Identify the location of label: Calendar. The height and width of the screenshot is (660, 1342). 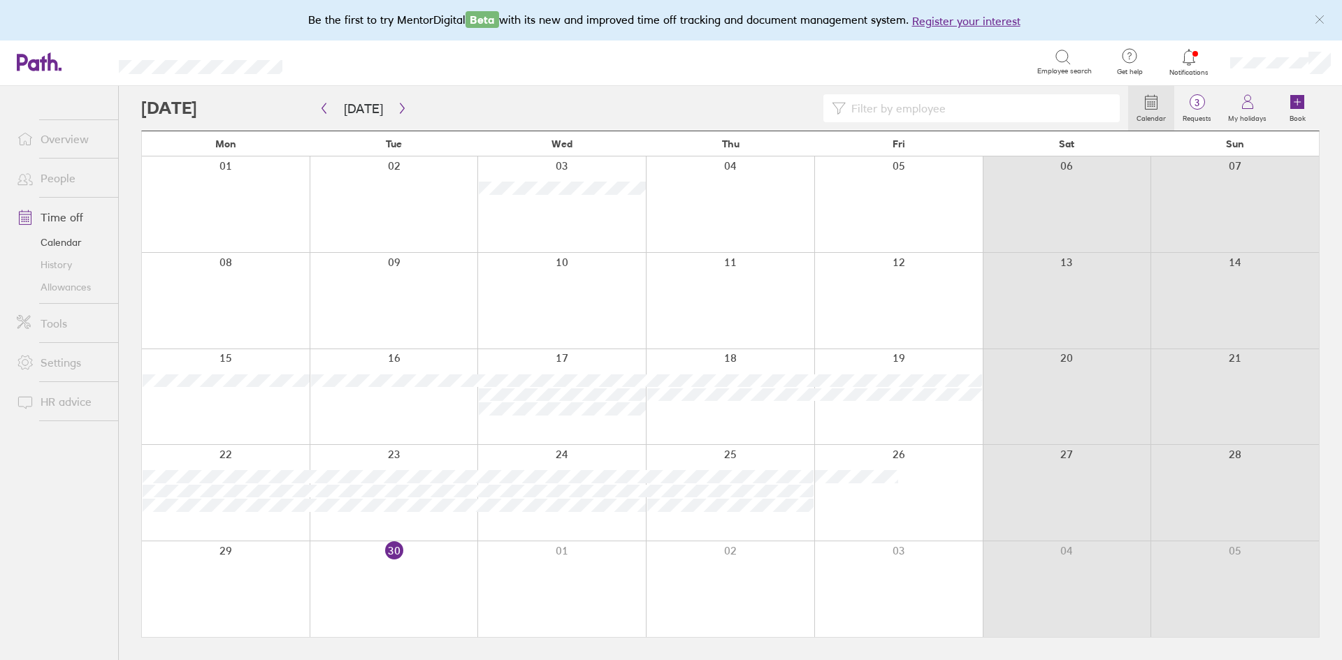
(1151, 117).